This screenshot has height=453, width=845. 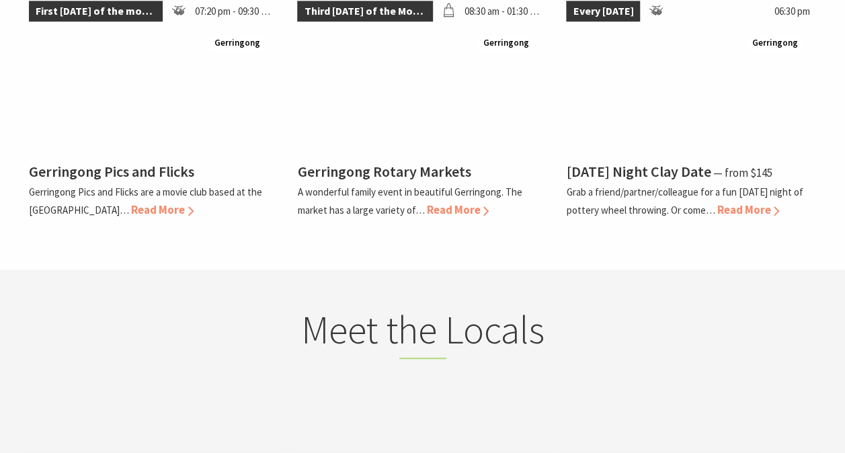 What do you see at coordinates (742, 173) in the screenshot?
I see `span: ⁠— from $145` at bounding box center [742, 173].